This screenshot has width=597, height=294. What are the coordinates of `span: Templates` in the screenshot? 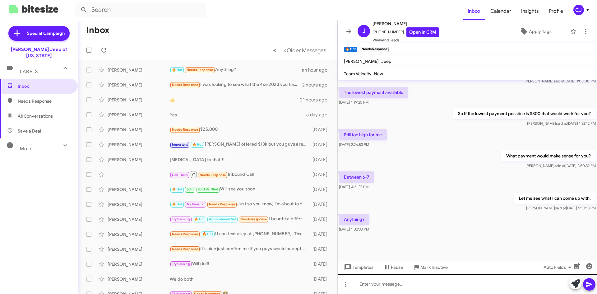 It's located at (358, 267).